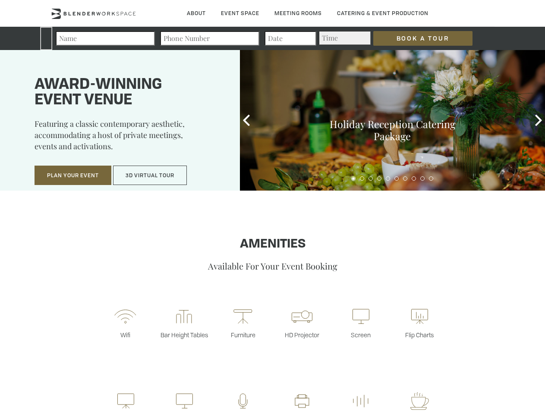  What do you see at coordinates (243, 335) in the screenshot?
I see `p: Furniture` at bounding box center [243, 335].